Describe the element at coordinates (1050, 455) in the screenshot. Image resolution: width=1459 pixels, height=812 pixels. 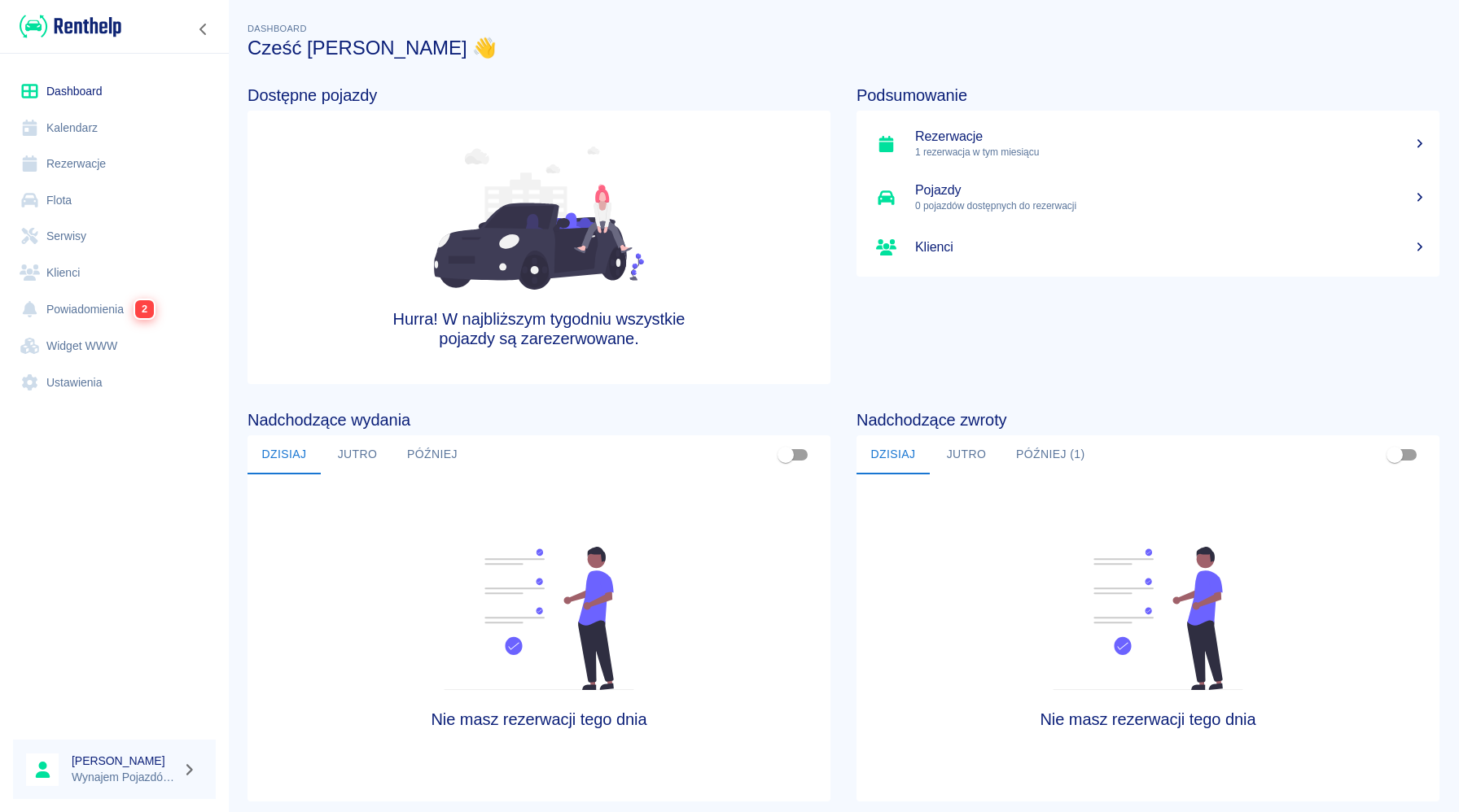
I see `button: Później (1)` at that location.